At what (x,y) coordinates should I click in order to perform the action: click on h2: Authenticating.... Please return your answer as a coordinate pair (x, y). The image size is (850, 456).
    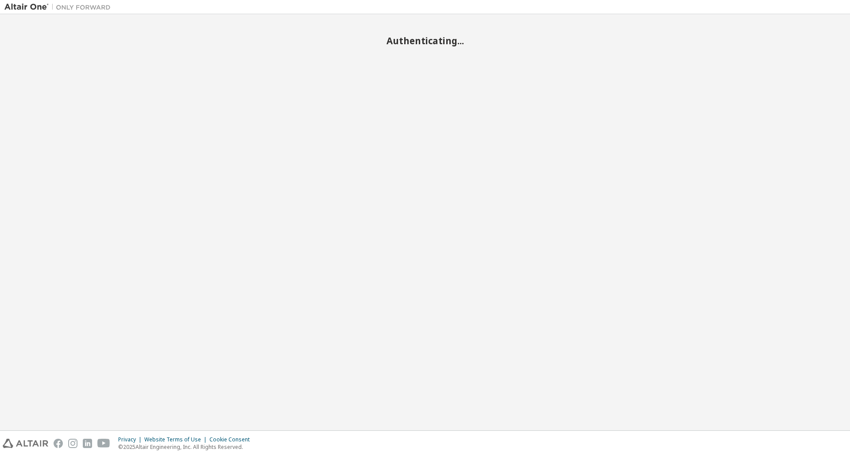
    Looking at the image, I should click on (425, 41).